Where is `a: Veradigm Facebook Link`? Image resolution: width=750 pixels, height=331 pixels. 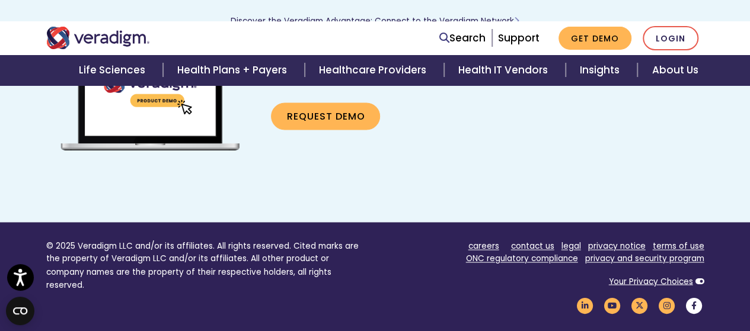
a: Veradigm Facebook Link is located at coordinates (694, 305).